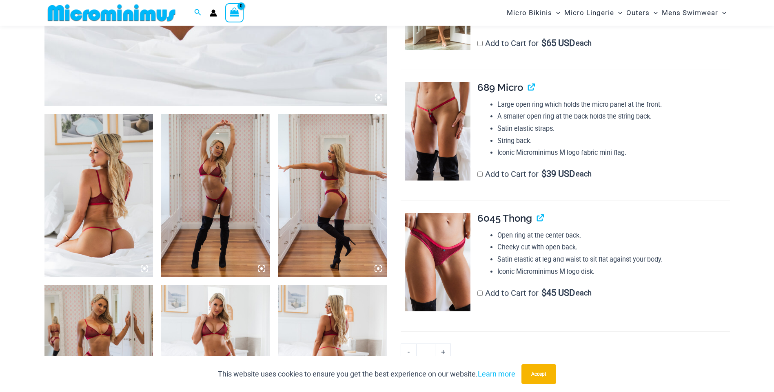 Image resolution: width=774 pixels, height=392 pixels. Describe the element at coordinates (558, 43) in the screenshot. I see `span: 65 USD` at that location.